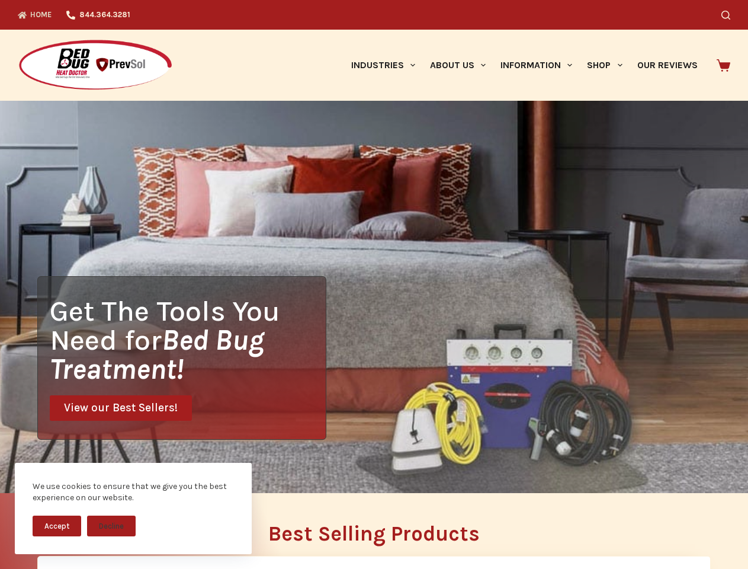 This screenshot has width=748, height=569. What do you see at coordinates (111, 526) in the screenshot?
I see `button: Decline` at bounding box center [111, 526].